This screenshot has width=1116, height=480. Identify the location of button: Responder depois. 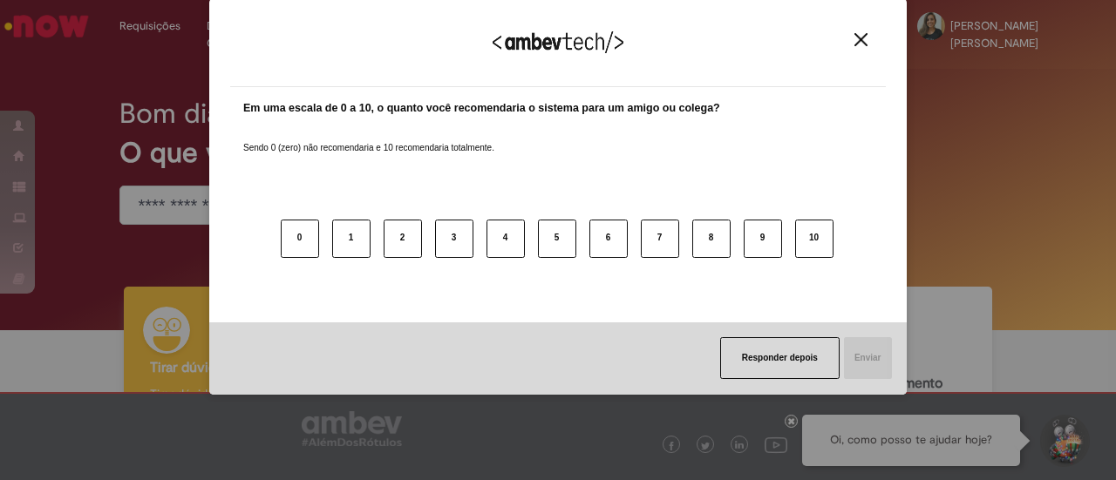
(780, 358).